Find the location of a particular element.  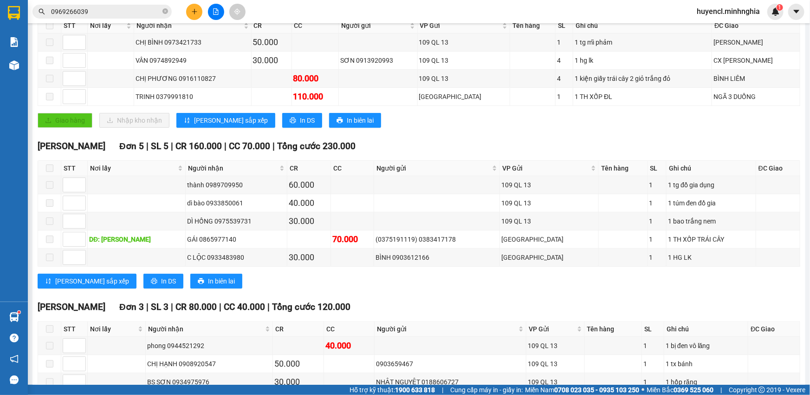

img: solution-icon is located at coordinates (14, 42).